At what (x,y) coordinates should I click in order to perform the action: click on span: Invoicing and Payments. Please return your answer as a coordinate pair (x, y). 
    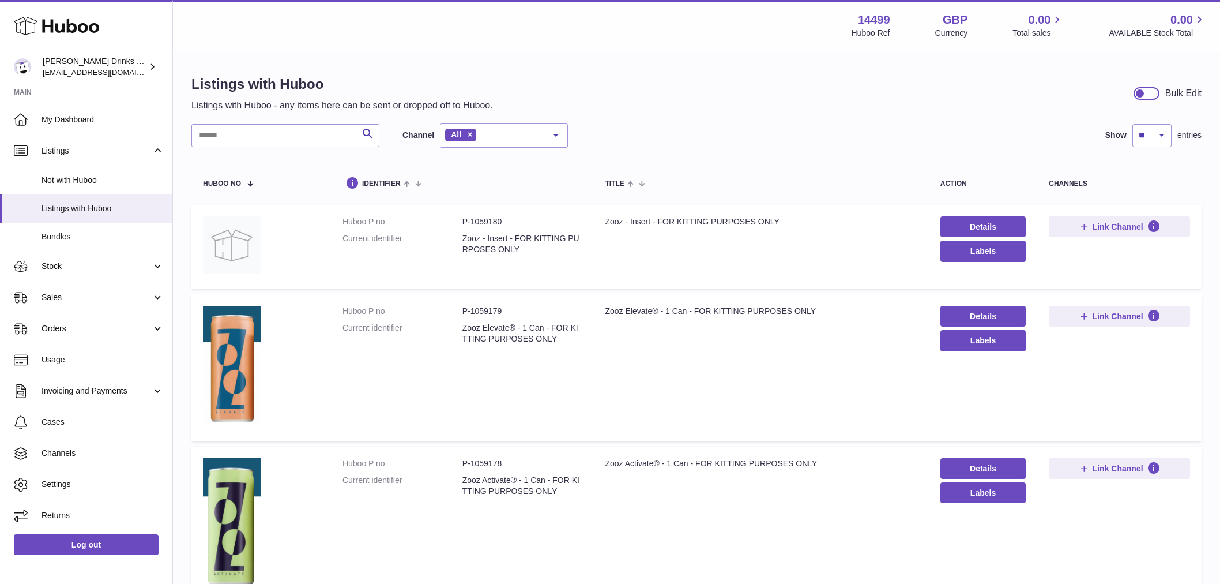
    Looking at the image, I should click on (96, 390).